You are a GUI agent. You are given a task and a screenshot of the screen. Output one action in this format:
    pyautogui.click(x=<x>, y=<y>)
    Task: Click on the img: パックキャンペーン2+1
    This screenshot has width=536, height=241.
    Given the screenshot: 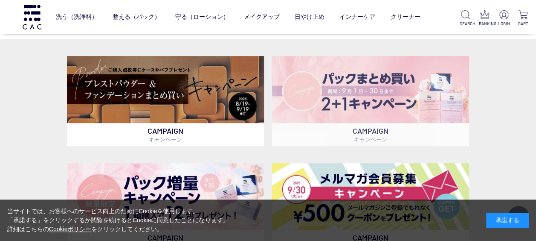 What is the action you would take?
    pyautogui.click(x=371, y=89)
    